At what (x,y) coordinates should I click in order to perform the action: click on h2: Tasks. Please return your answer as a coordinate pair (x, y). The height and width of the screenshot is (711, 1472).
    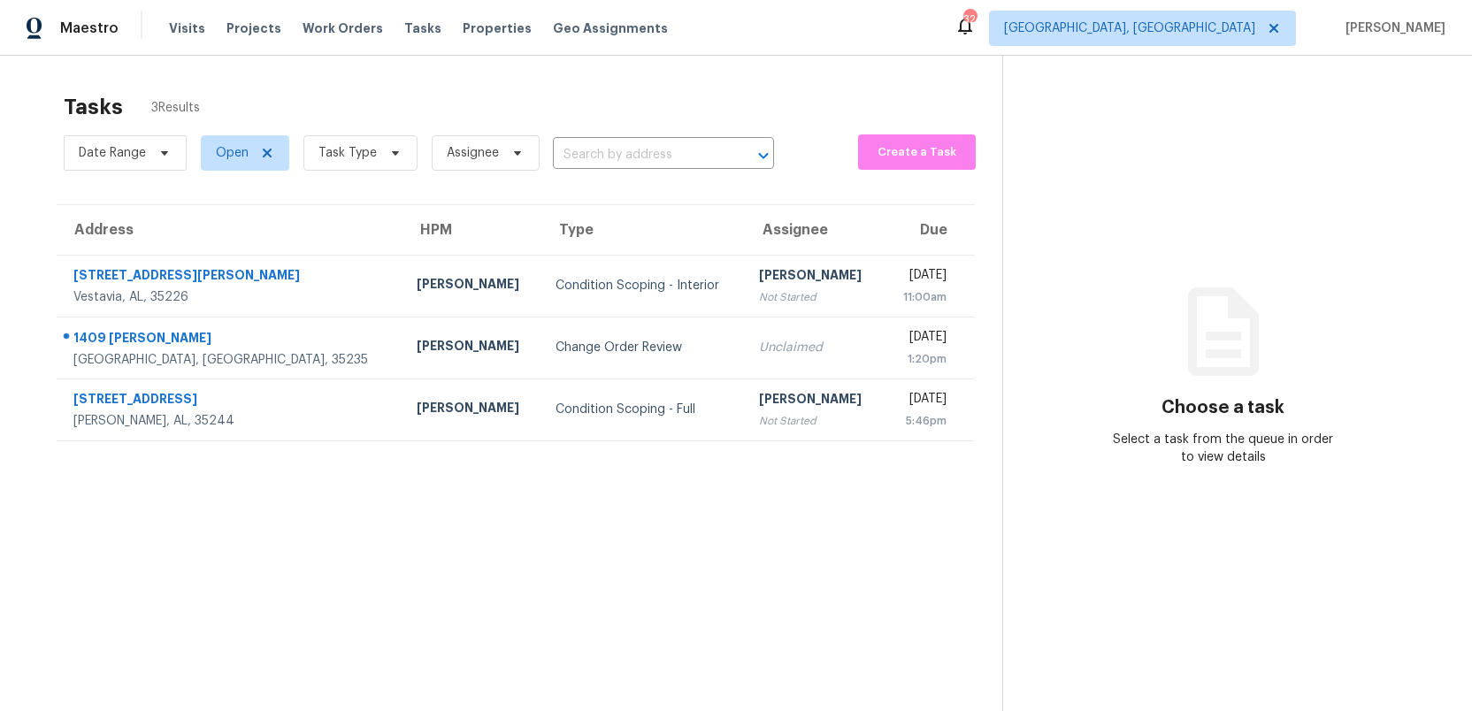
    Looking at the image, I should click on (93, 107).